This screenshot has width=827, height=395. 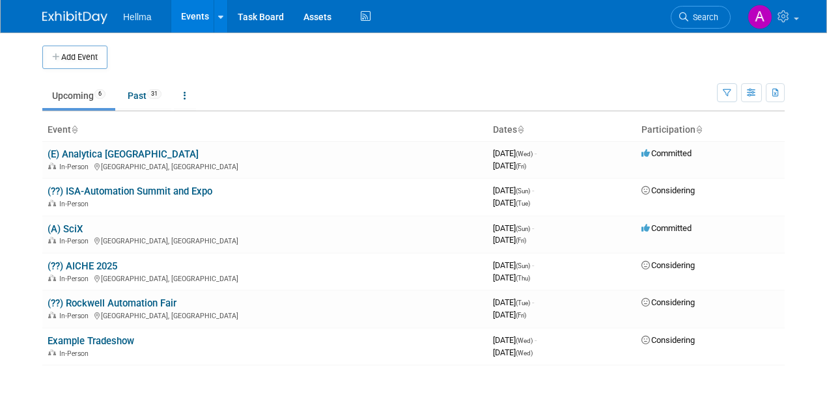 I want to click on span: Hellma, so click(x=137, y=17).